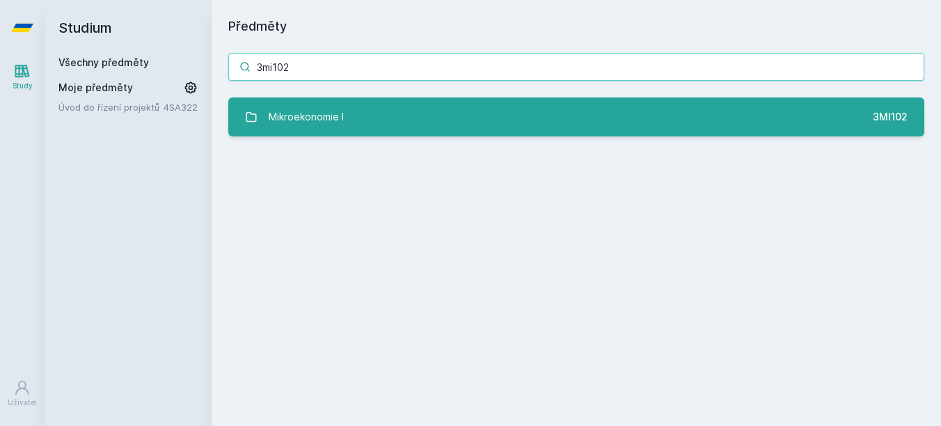 Image resolution: width=941 pixels, height=426 pixels. Describe the element at coordinates (104, 62) in the screenshot. I see `a: Všechny předměty` at that location.